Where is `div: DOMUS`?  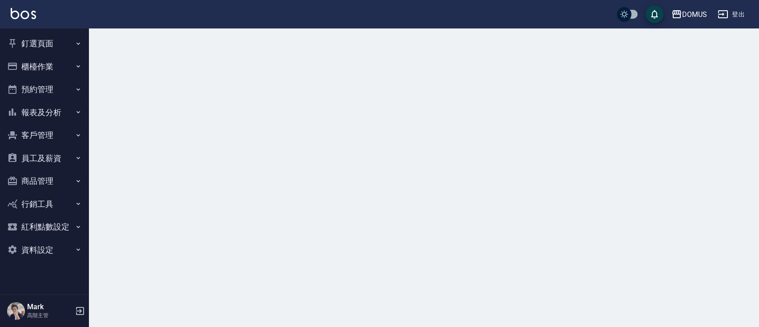
div: DOMUS is located at coordinates (695, 14).